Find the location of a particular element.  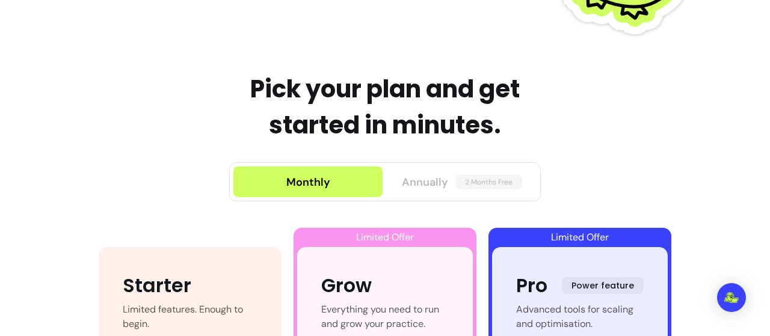

div: Starter is located at coordinates (157, 286).